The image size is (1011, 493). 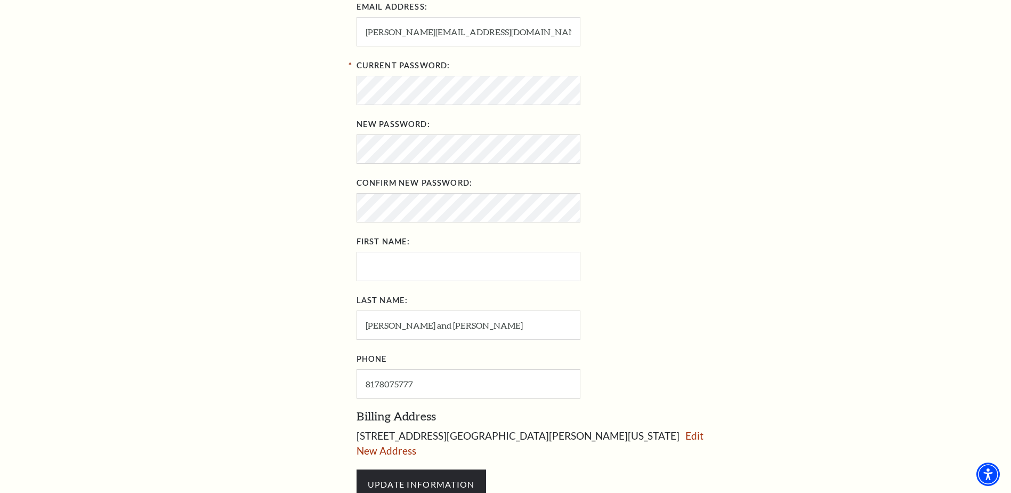 I want to click on input: Phone, so click(x=469, y=383).